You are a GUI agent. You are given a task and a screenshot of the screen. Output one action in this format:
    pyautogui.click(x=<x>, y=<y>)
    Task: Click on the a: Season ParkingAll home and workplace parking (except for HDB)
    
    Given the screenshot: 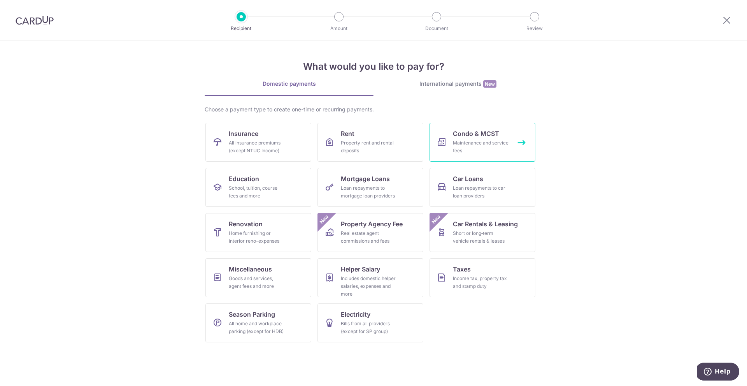 What is the action you would take?
    pyautogui.click(x=258, y=322)
    